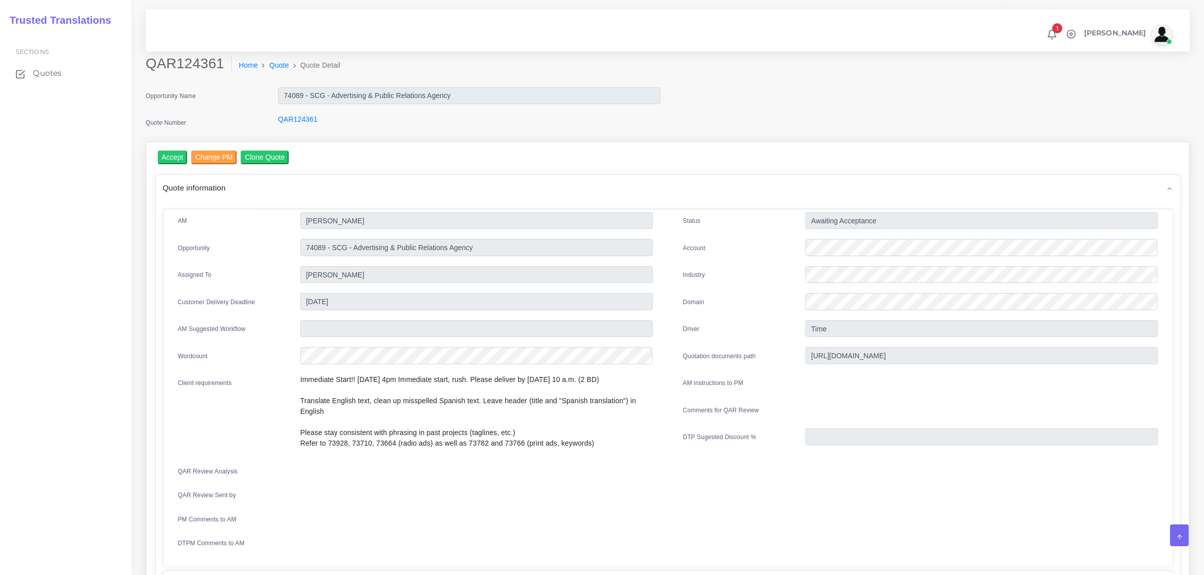  I want to click on a: 1, so click(1052, 34).